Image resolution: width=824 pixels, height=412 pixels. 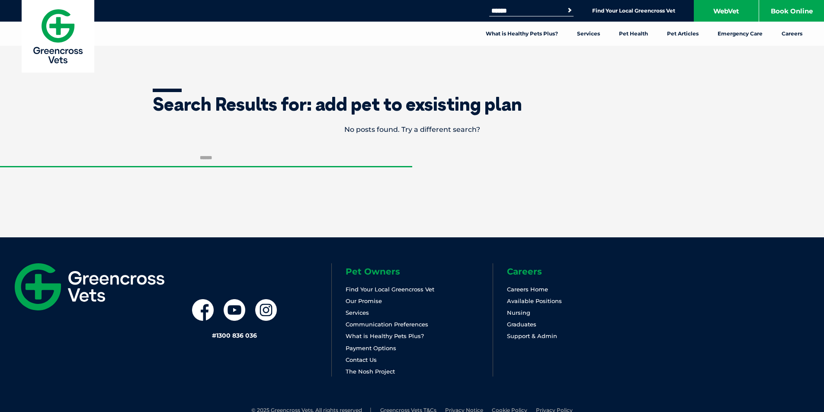 What do you see at coordinates (682, 34) in the screenshot?
I see `a: Pet Articles` at bounding box center [682, 34].